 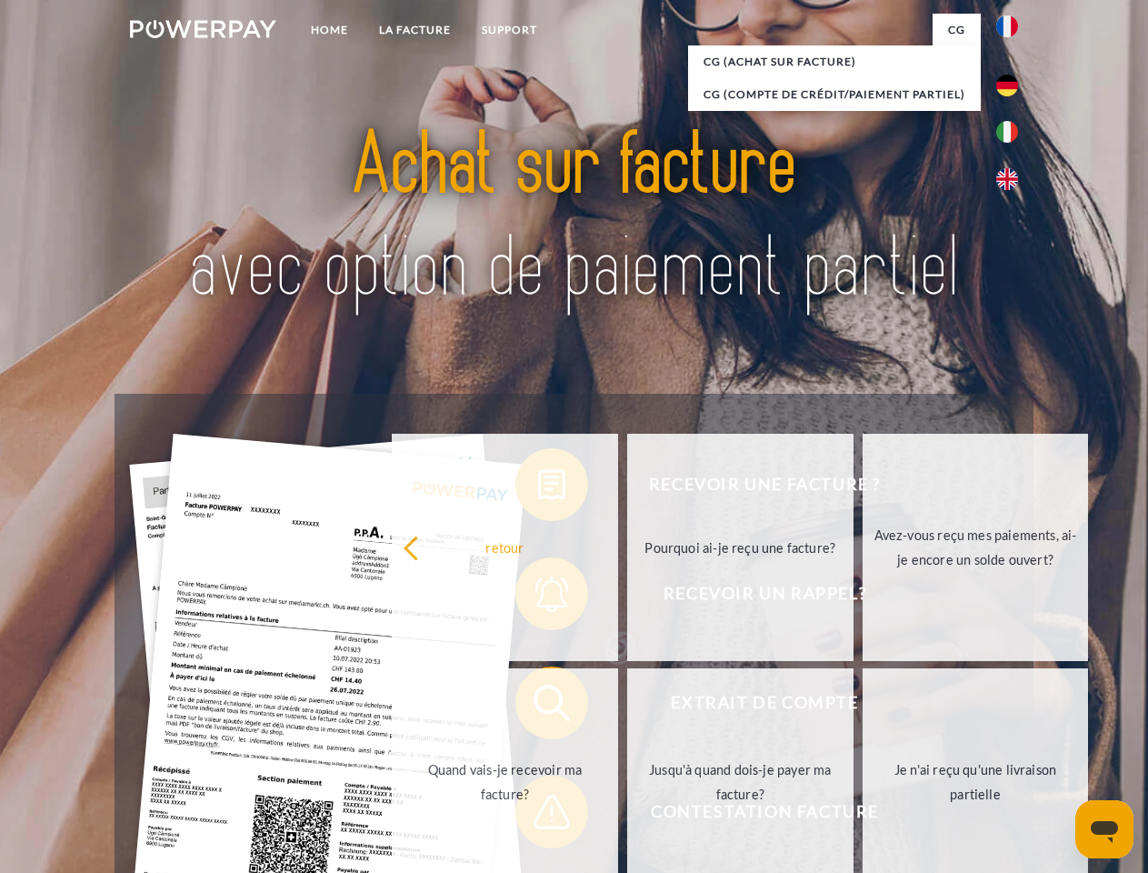 I want to click on div: retour, so click(x=505, y=546).